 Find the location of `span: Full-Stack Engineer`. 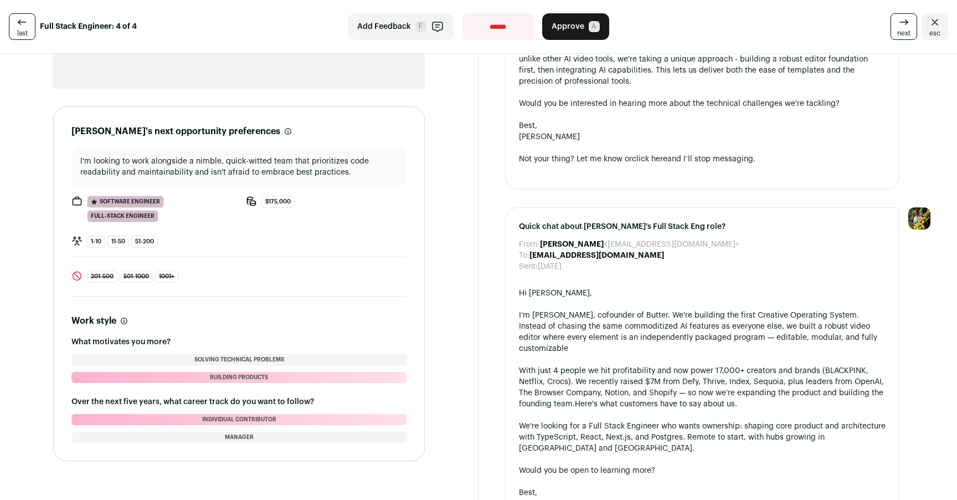

span: Full-Stack Engineer is located at coordinates (122, 216).